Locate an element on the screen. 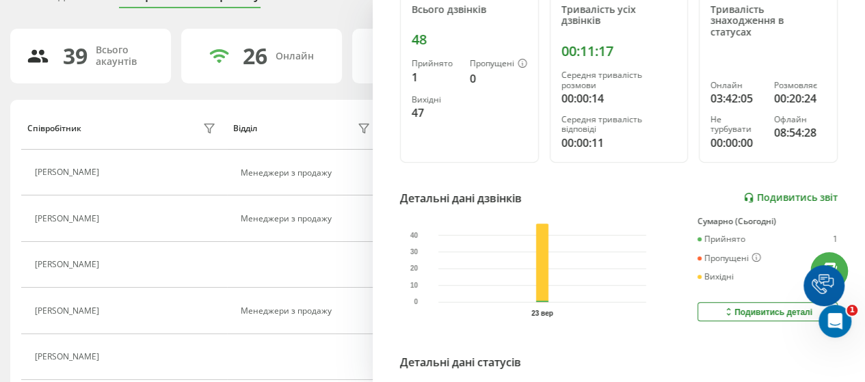  div: 00:00:00 is located at coordinates (736, 143).